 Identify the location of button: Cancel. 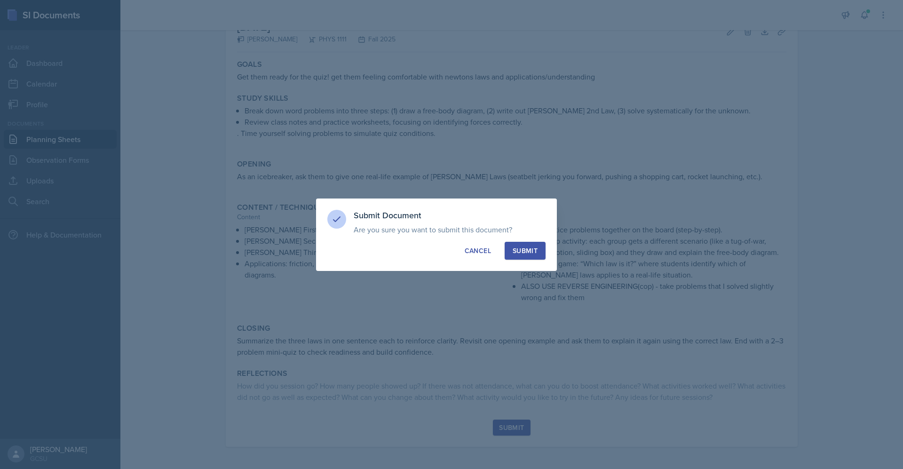
(478, 251).